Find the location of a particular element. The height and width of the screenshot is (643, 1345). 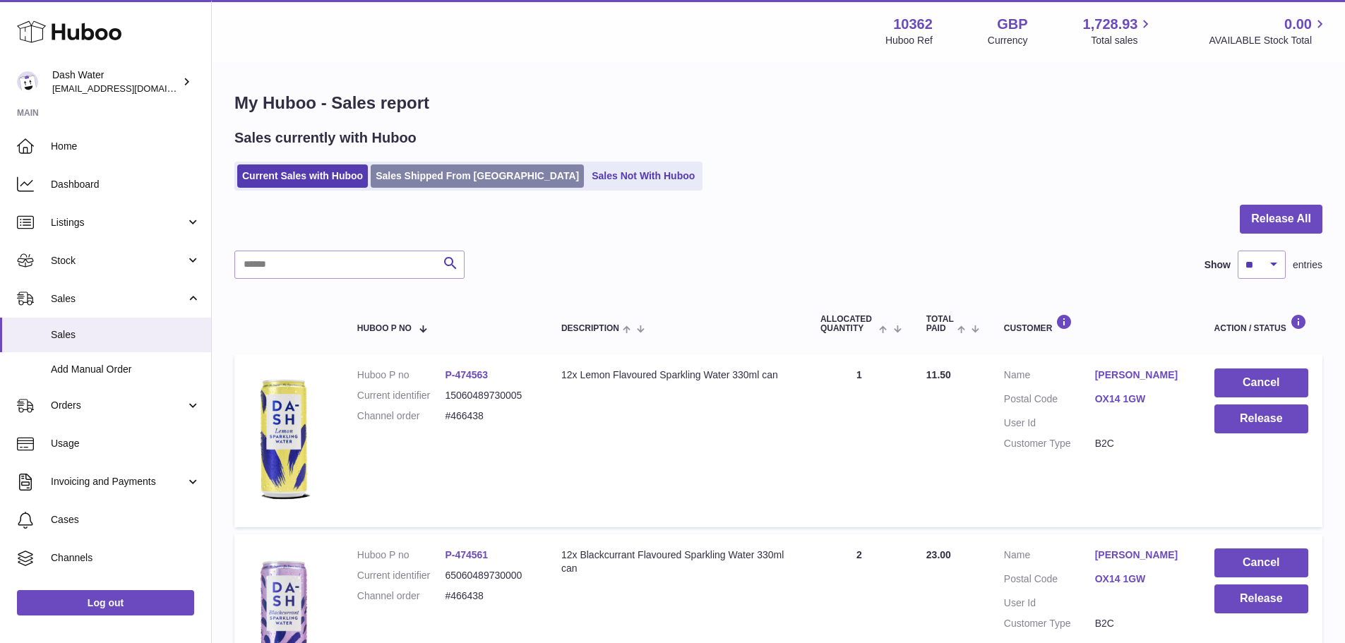

div: Action / Status is located at coordinates (1261, 323).